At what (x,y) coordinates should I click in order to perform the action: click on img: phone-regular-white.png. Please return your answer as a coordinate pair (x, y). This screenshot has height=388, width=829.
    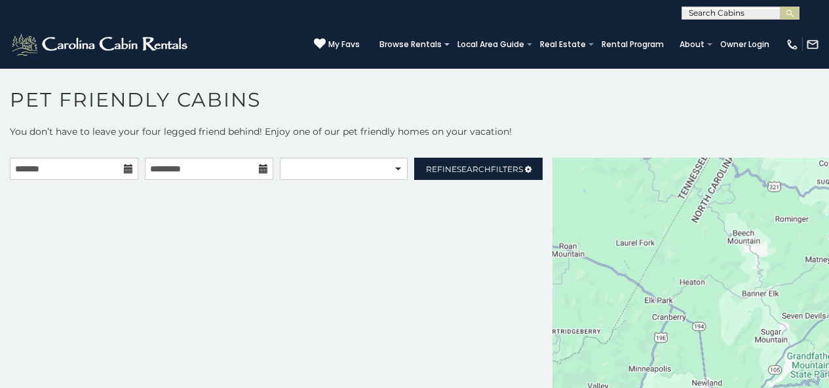
    Looking at the image, I should click on (792, 45).